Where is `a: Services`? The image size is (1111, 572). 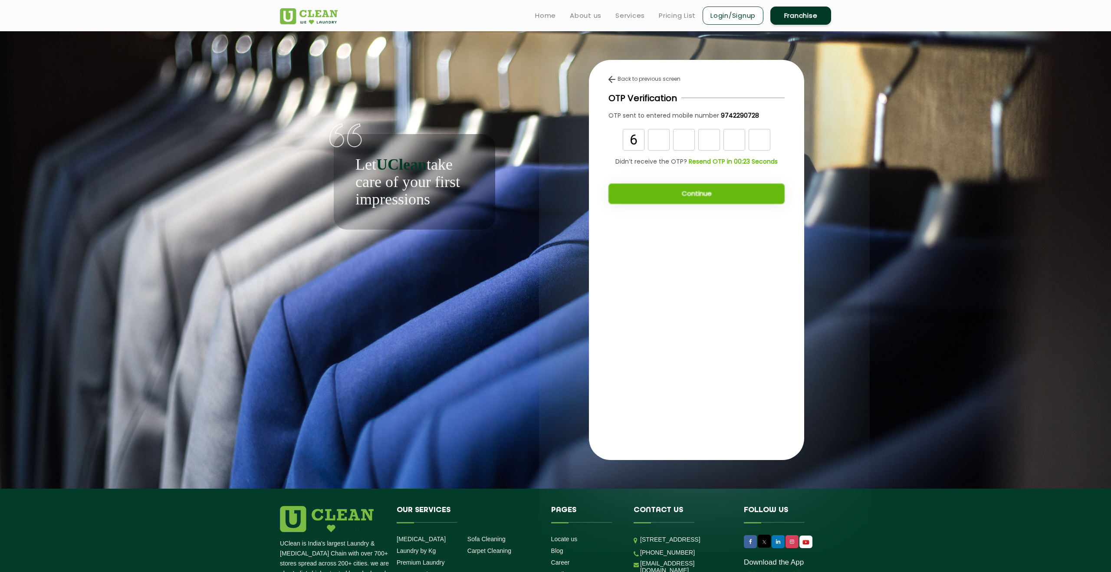 a: Services is located at coordinates (630, 16).